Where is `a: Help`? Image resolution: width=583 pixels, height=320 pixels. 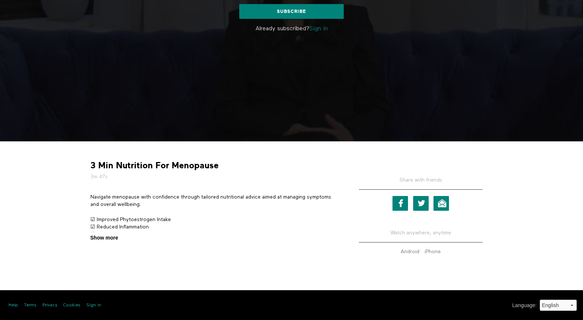 a: Help is located at coordinates (13, 305).